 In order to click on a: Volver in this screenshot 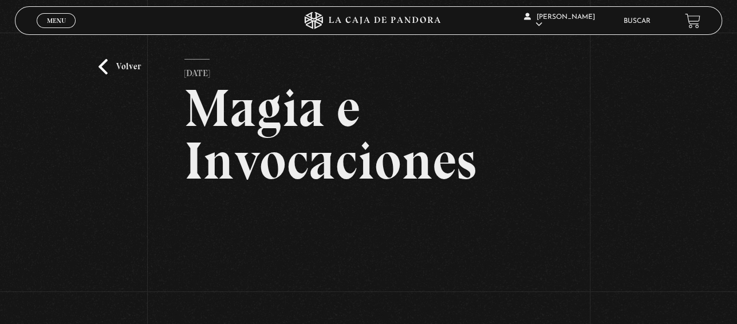, I will do `click(120, 66)`.